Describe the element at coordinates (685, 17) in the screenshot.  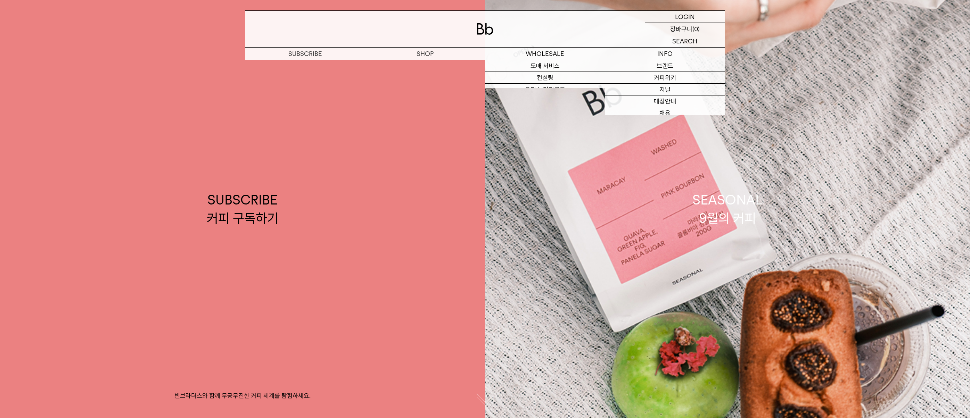
I see `p: LOGIN` at that location.